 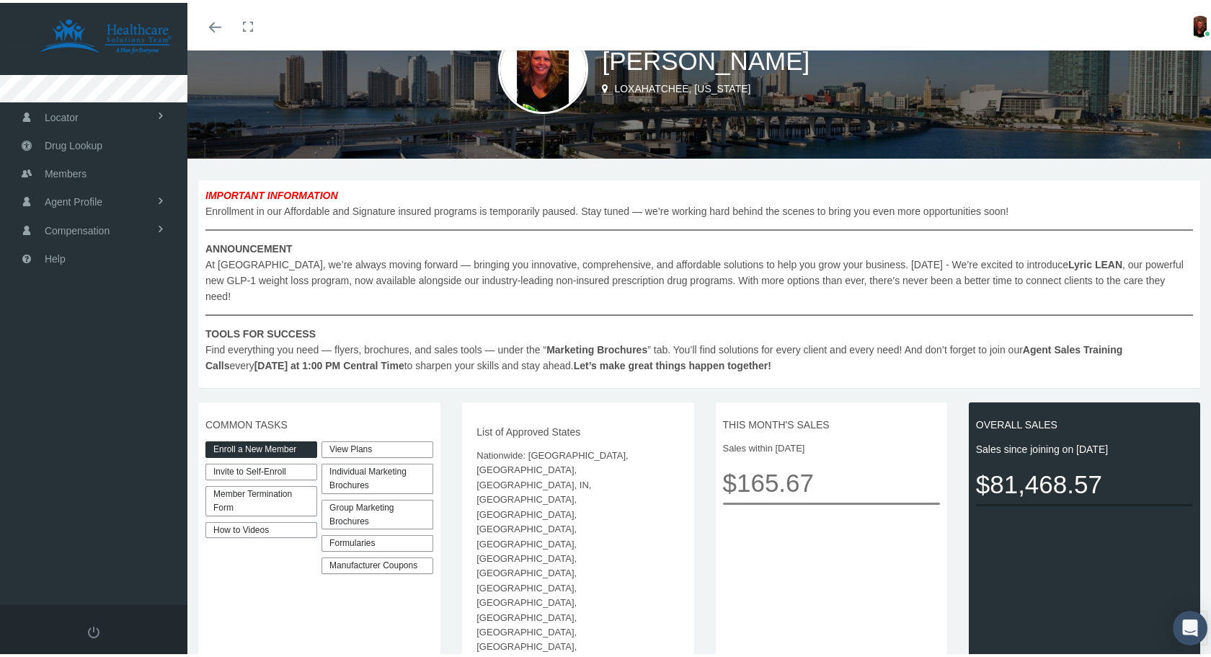 I want to click on span: $81,468.57, so click(x=1085, y=481).